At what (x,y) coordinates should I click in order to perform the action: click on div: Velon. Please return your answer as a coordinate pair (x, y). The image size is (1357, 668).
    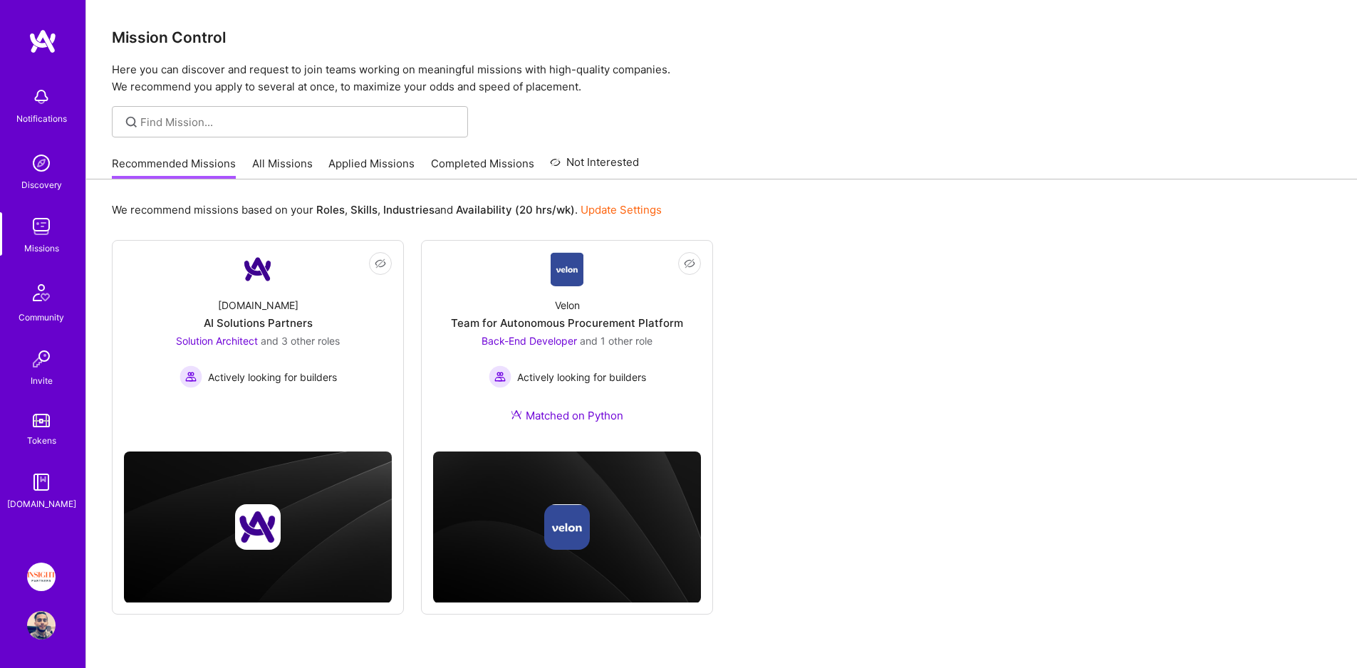
    Looking at the image, I should click on (567, 305).